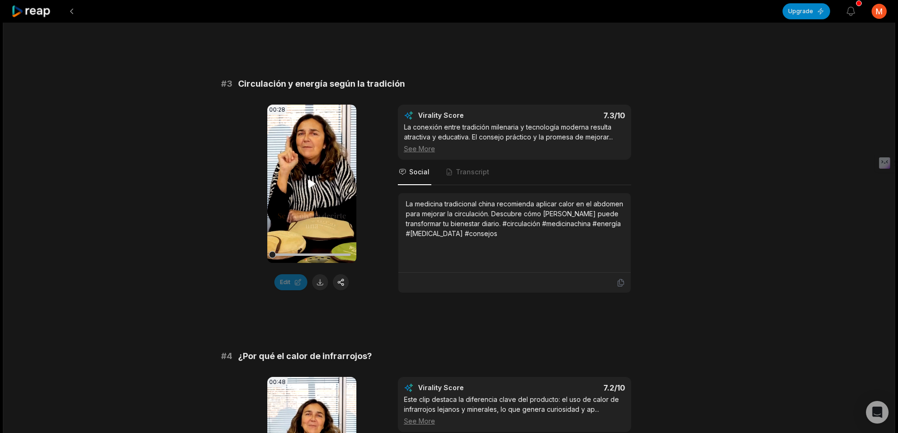  Describe the element at coordinates (227, 84) in the screenshot. I see `span: # 3` at that location.